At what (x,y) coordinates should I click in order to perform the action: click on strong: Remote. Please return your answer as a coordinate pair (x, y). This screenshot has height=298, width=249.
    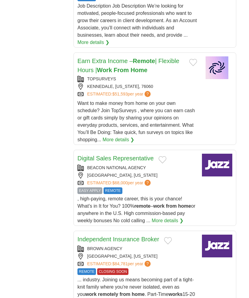
    Looking at the image, I should click on (143, 61).